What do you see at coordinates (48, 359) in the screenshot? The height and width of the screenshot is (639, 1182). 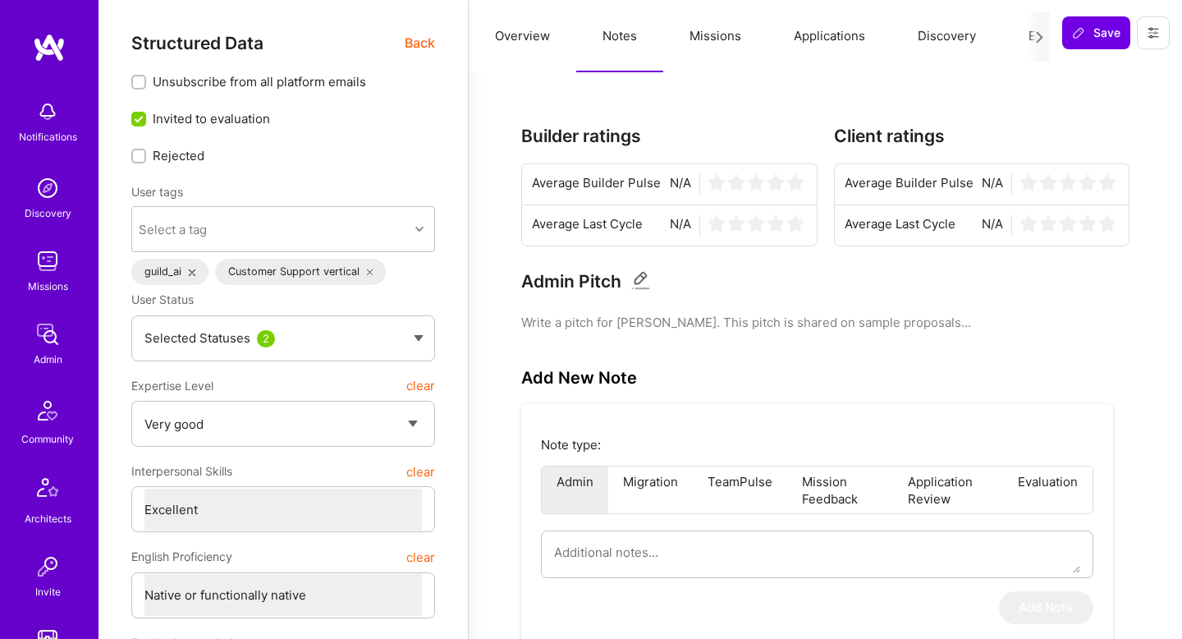 I see `div: Admin` at bounding box center [48, 359].